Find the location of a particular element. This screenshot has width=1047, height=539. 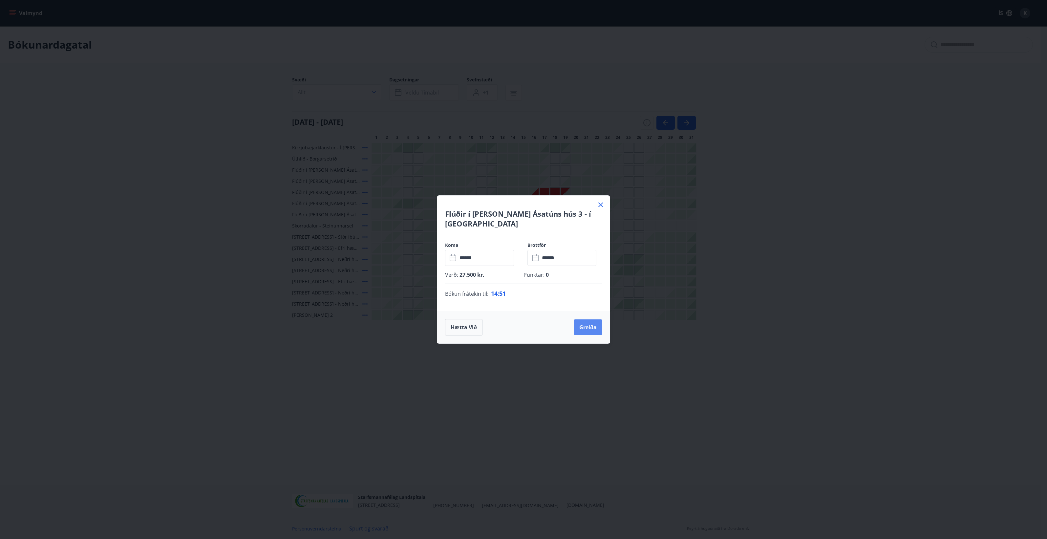

label: Koma is located at coordinates (482, 245).